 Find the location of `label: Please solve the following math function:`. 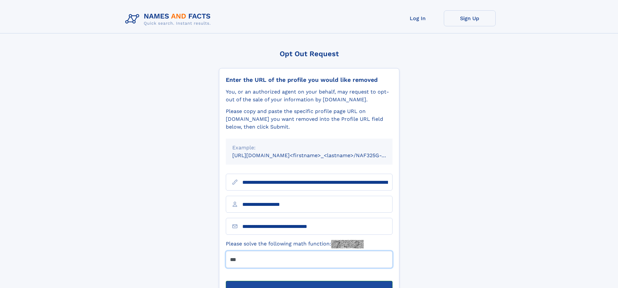

label: Please solve the following math function: is located at coordinates (295, 244).